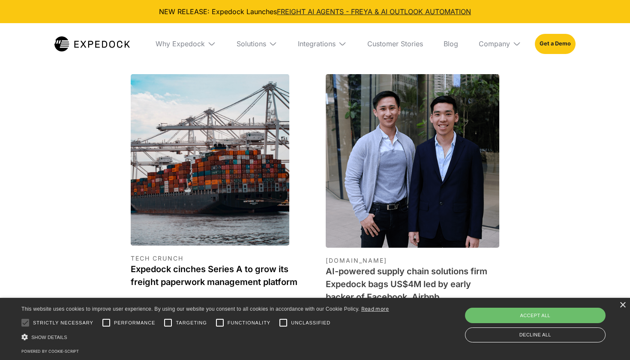 Image resolution: width=630 pixels, height=360 pixels. Describe the element at coordinates (249, 323) in the screenshot. I see `span: Functionality` at that location.